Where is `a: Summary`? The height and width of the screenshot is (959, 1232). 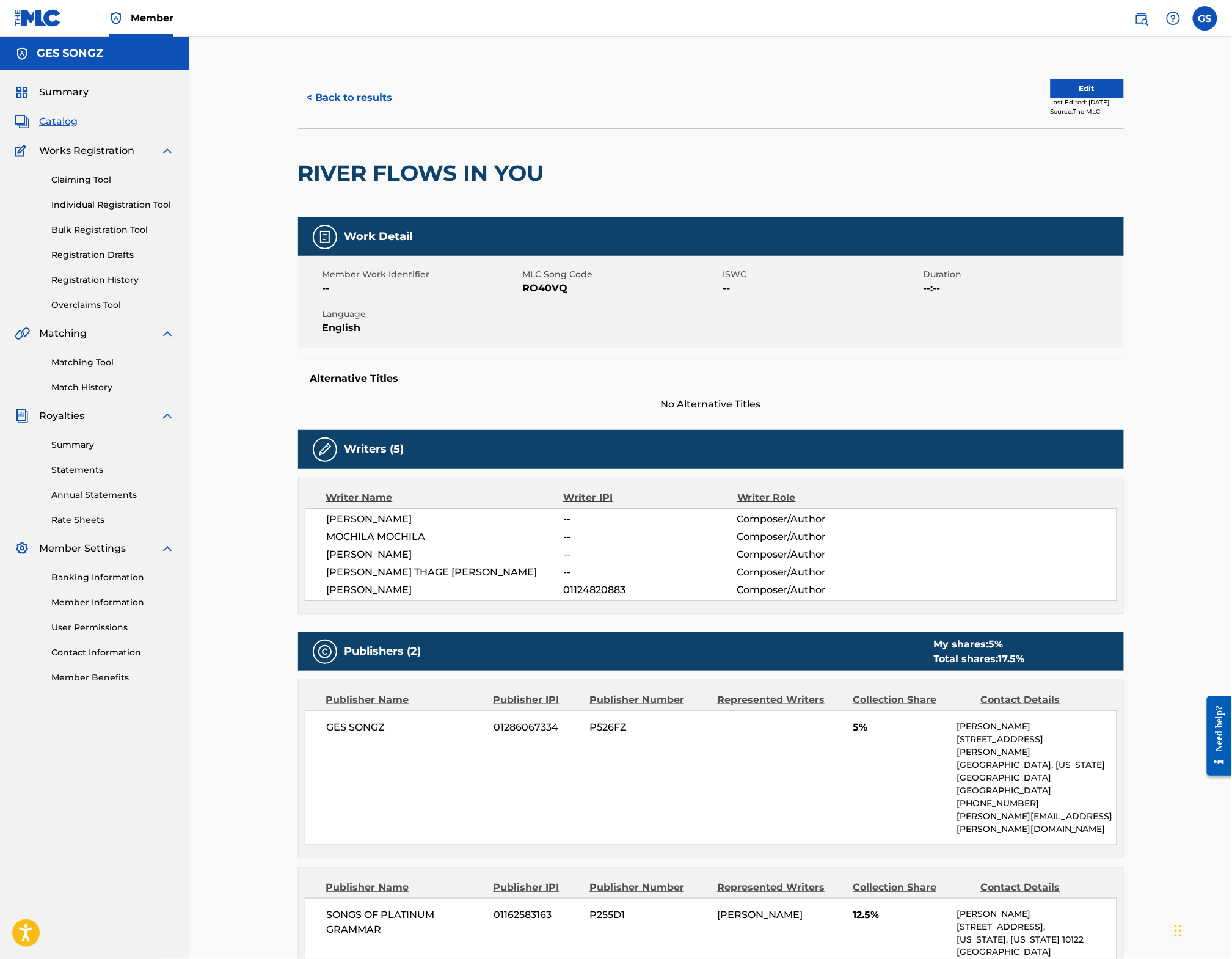 a: Summary is located at coordinates (113, 445).